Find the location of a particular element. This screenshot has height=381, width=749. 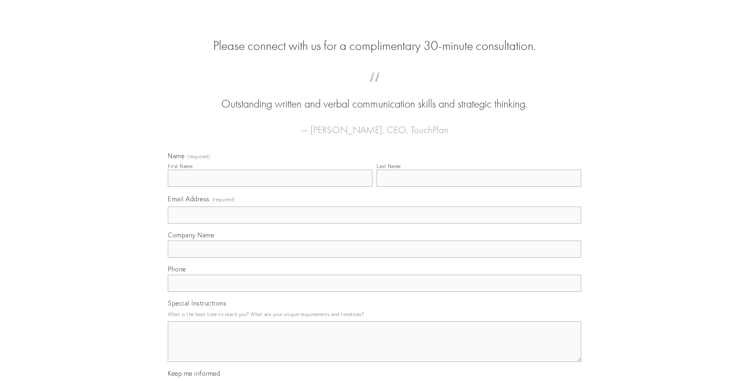

h2: Please connect with us for a complimentary 30-minute consultation. is located at coordinates (374, 46).